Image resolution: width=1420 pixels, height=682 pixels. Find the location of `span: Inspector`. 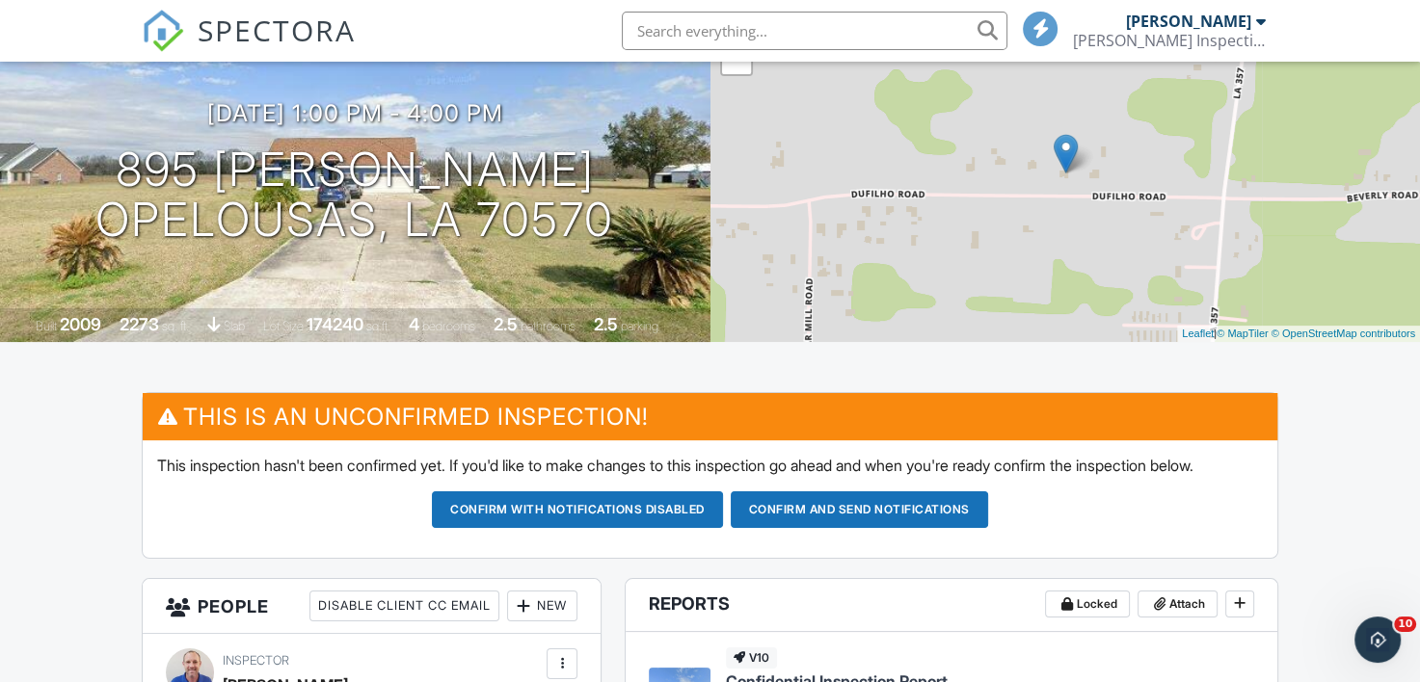

span: Inspector is located at coordinates (255, 660).